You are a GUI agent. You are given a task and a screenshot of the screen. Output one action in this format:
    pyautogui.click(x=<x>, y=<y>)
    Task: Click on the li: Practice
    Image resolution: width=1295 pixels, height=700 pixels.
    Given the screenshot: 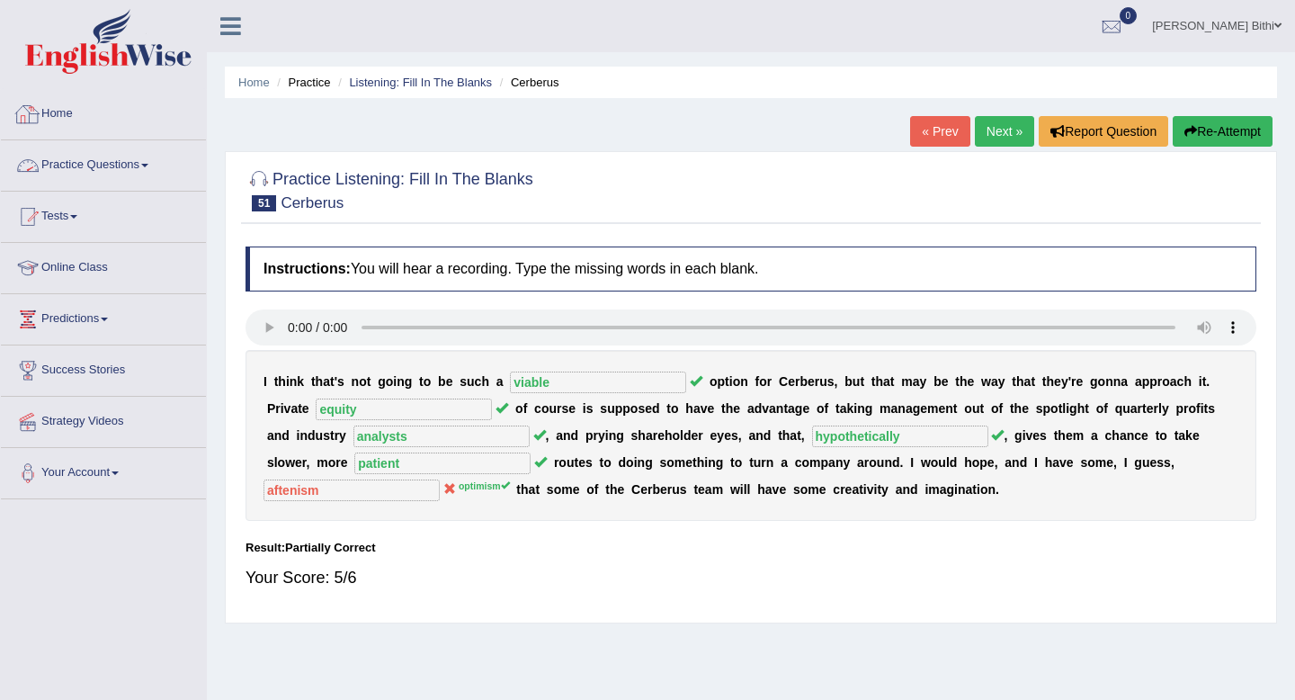 What is the action you would take?
    pyautogui.click(x=301, y=82)
    